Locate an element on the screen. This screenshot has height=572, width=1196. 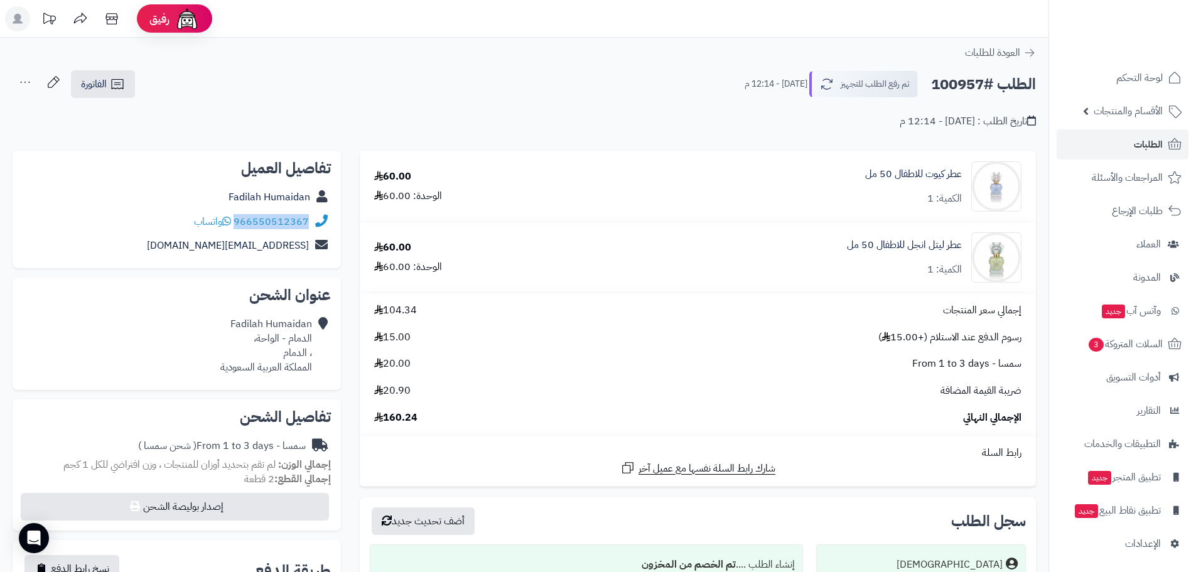
span: 15.00 is located at coordinates (392, 337).